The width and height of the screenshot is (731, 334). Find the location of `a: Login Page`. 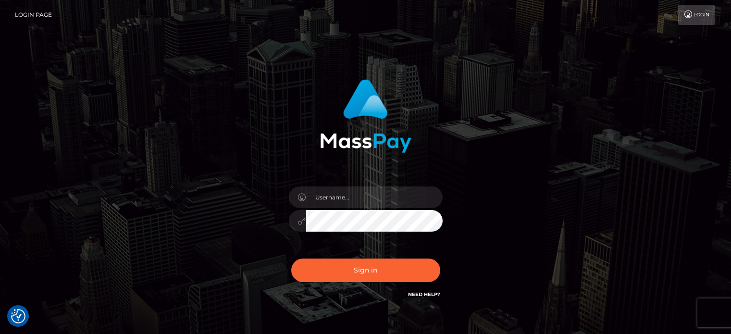

a: Login Page is located at coordinates (33, 15).